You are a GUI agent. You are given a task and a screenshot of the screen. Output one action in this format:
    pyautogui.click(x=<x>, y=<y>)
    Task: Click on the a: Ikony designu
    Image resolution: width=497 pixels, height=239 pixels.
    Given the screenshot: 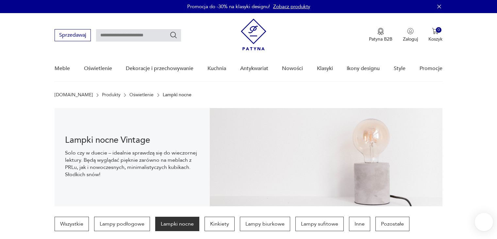 What is the action you would take?
    pyautogui.click(x=363, y=68)
    